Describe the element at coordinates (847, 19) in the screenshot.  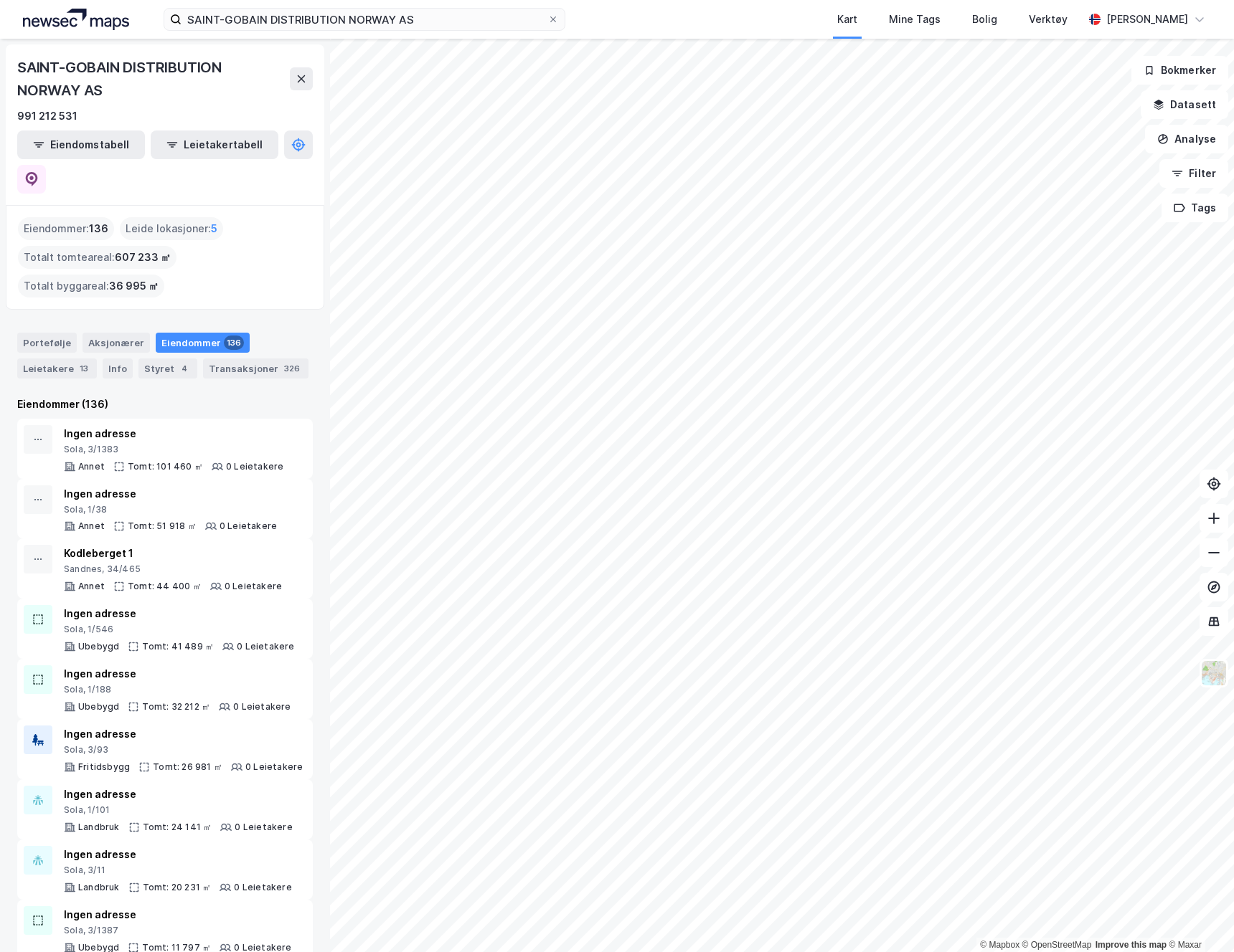
I see `div: Kart` at that location.